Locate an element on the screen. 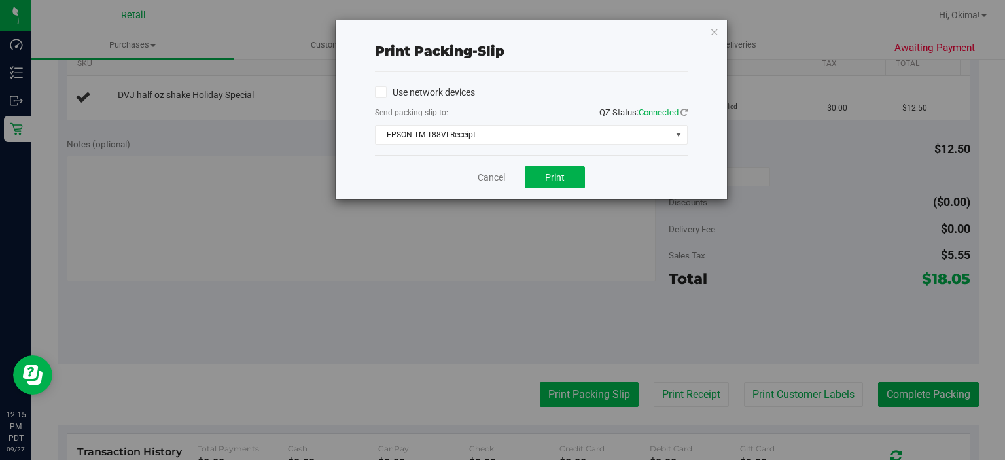  a: Cancel is located at coordinates (492, 177).